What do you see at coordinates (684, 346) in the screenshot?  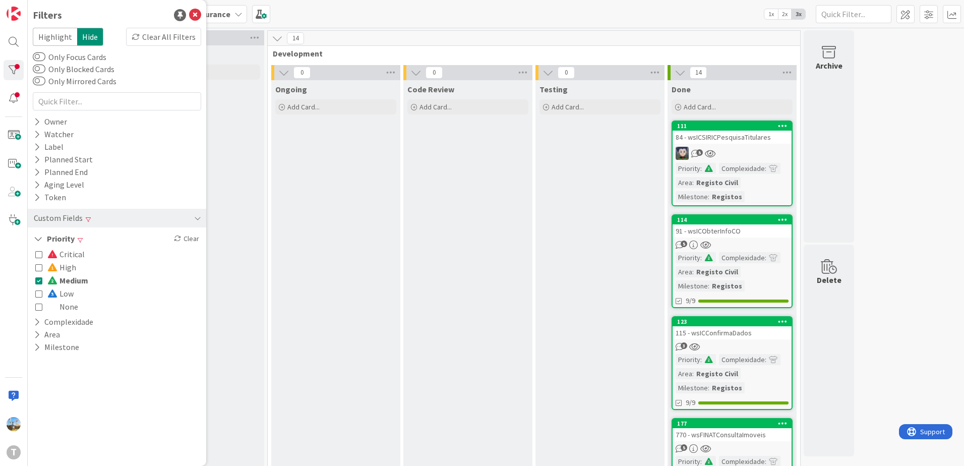 I see `span: 3` at bounding box center [684, 346].